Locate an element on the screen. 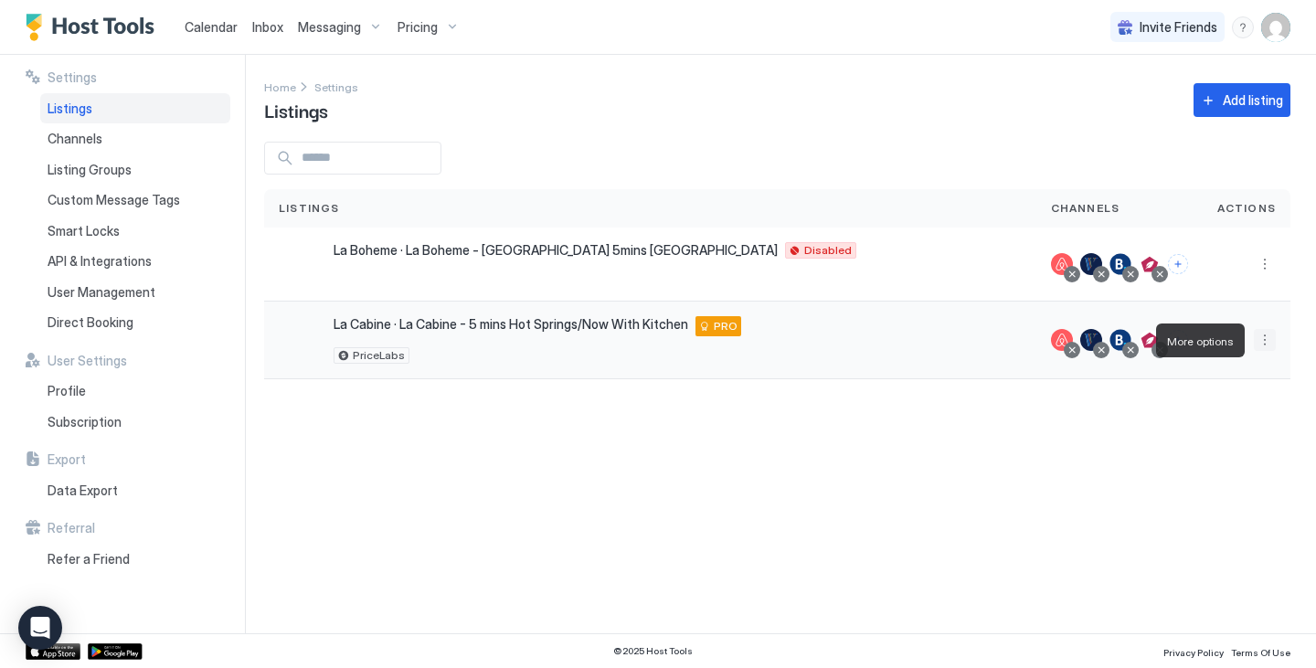 This screenshot has height=668, width=1316. span: Messaging is located at coordinates (329, 27).